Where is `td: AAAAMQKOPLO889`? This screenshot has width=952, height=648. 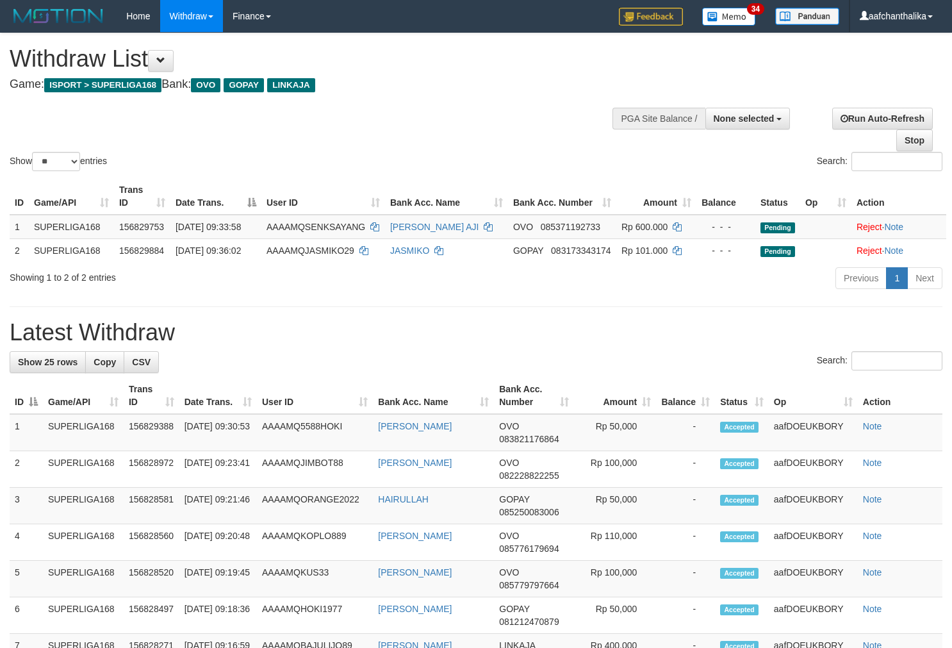
td: AAAAMQKOPLO889 is located at coordinates (315, 542).